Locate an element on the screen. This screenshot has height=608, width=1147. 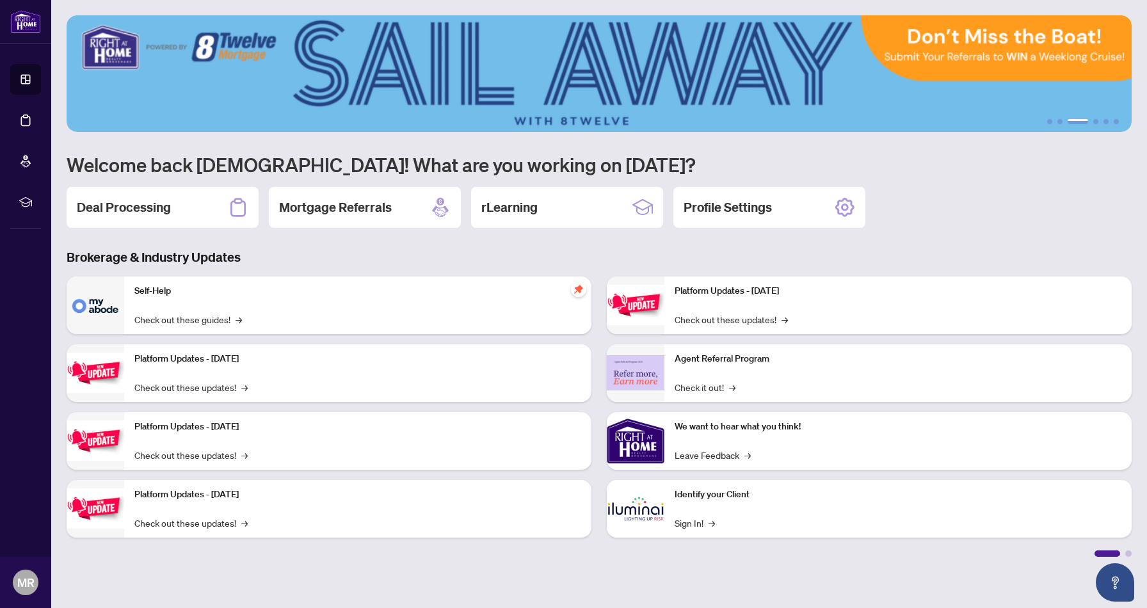
button: 1 is located at coordinates (1050, 122).